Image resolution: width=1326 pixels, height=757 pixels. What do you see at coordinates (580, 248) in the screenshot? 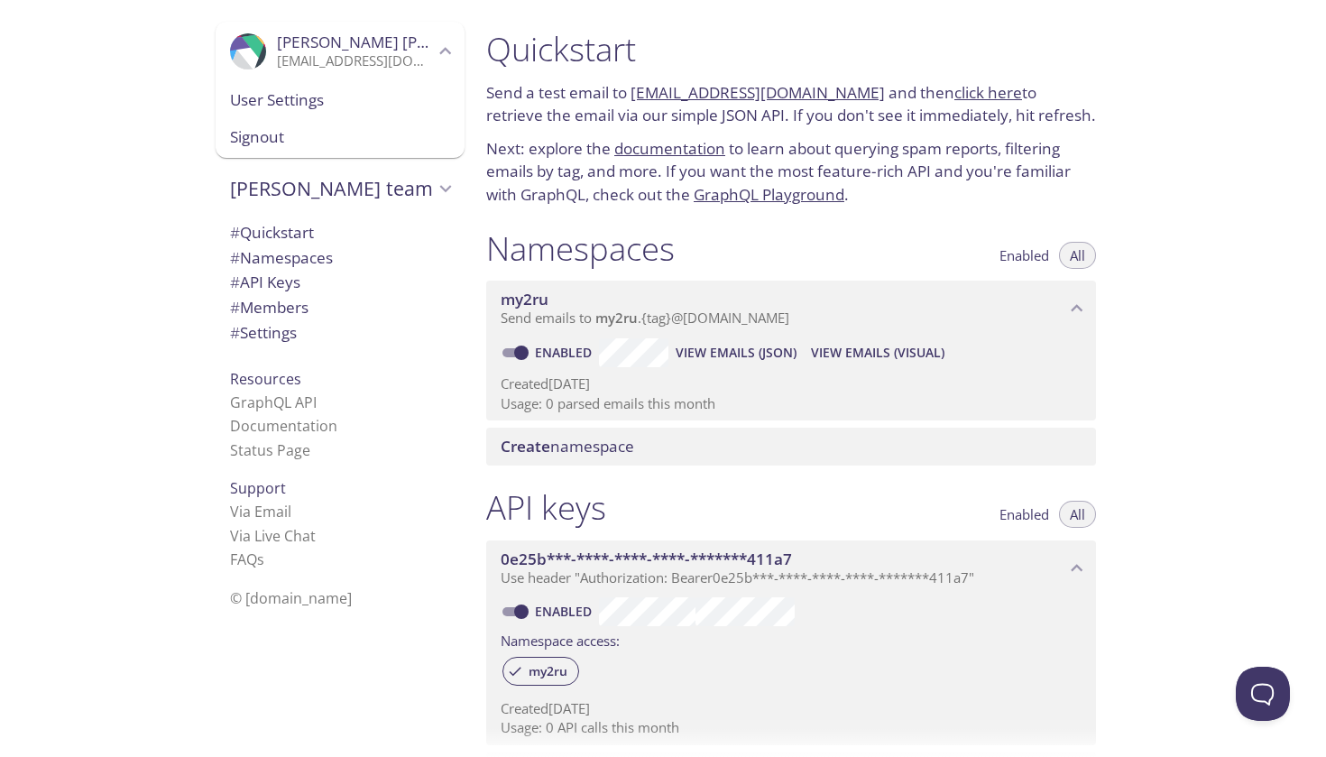
I see `h1: Namespaces` at bounding box center [580, 248].